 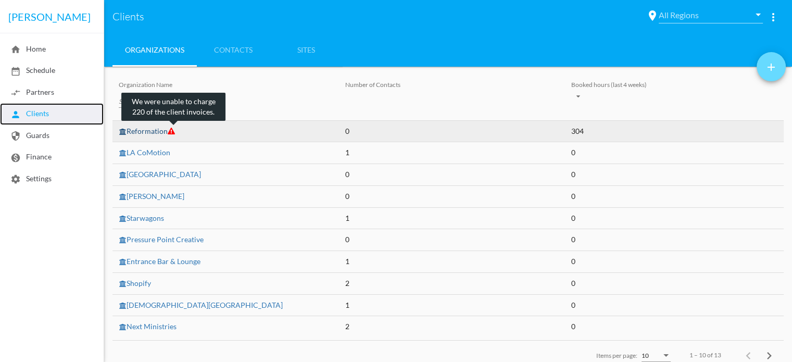 I want to click on span: Home, so click(x=28, y=48).